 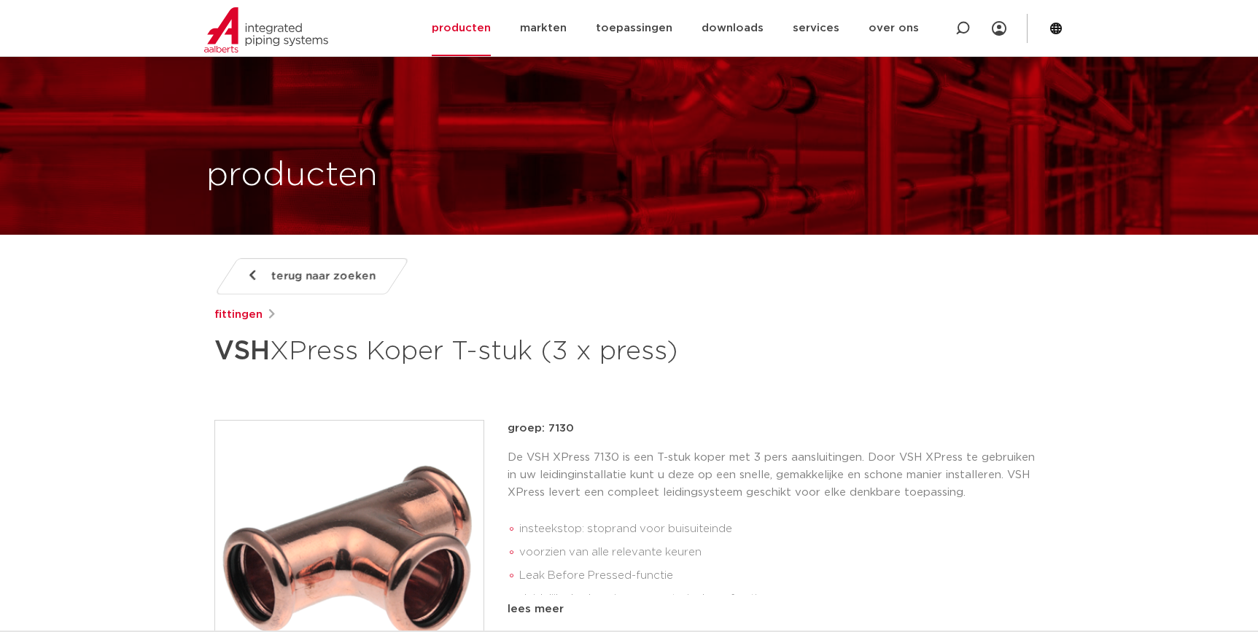 What do you see at coordinates (776, 475) in the screenshot?
I see `p: De VSH XPress 7130 is een T-stuk koper met 3 pers aansluitingen. Door VSH XPress te gebruiken in ...` at bounding box center [776, 475].